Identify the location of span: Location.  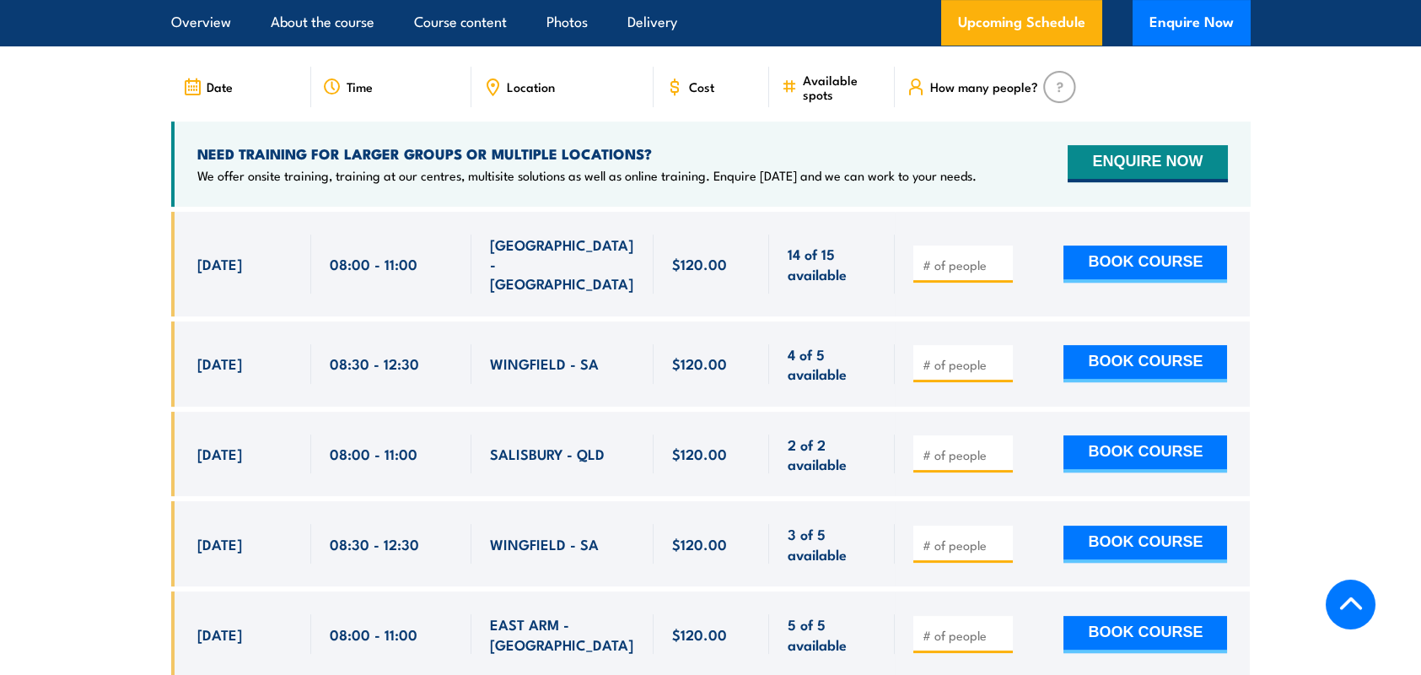
(531, 86).